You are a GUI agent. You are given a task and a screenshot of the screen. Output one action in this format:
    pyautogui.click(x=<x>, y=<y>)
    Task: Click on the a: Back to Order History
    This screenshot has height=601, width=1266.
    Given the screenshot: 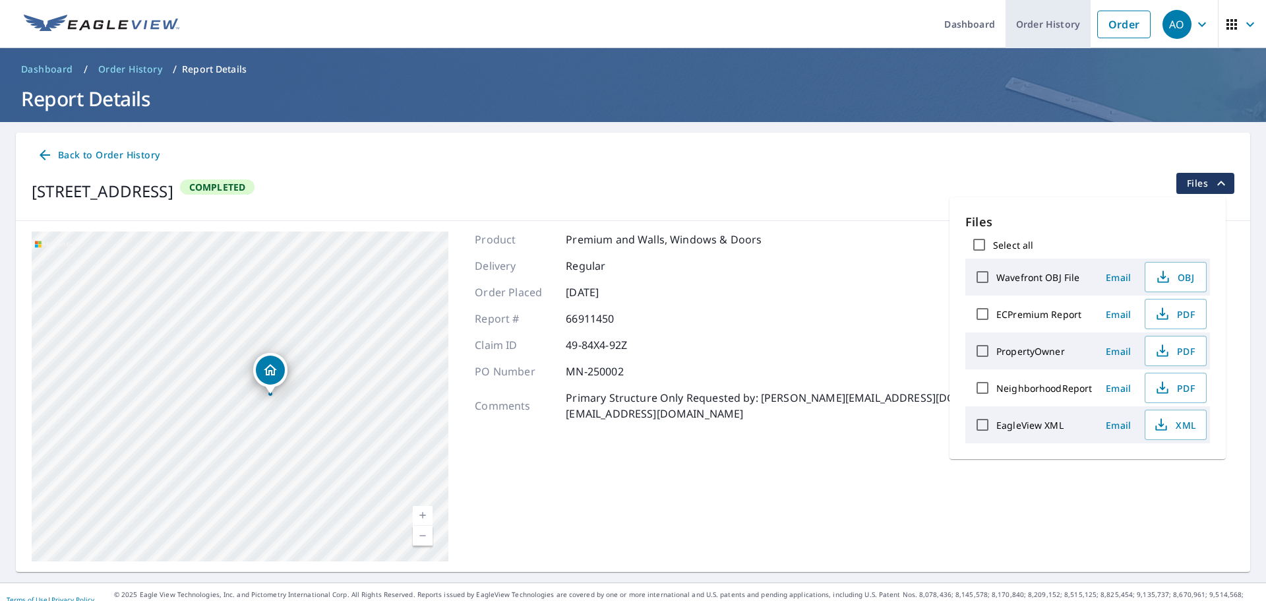 What is the action you would take?
    pyautogui.click(x=98, y=155)
    